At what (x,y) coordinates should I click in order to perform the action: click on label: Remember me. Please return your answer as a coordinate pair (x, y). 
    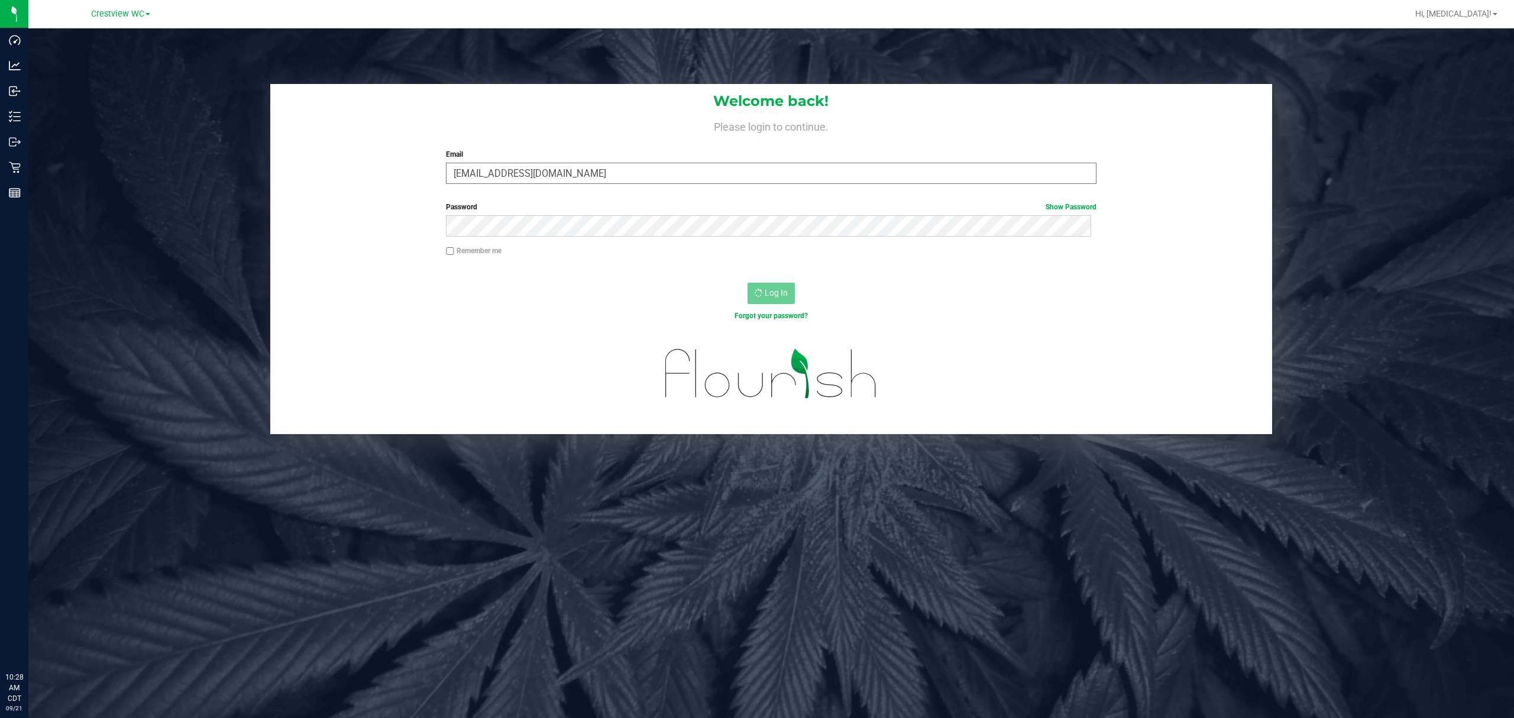
    Looking at the image, I should click on (474, 251).